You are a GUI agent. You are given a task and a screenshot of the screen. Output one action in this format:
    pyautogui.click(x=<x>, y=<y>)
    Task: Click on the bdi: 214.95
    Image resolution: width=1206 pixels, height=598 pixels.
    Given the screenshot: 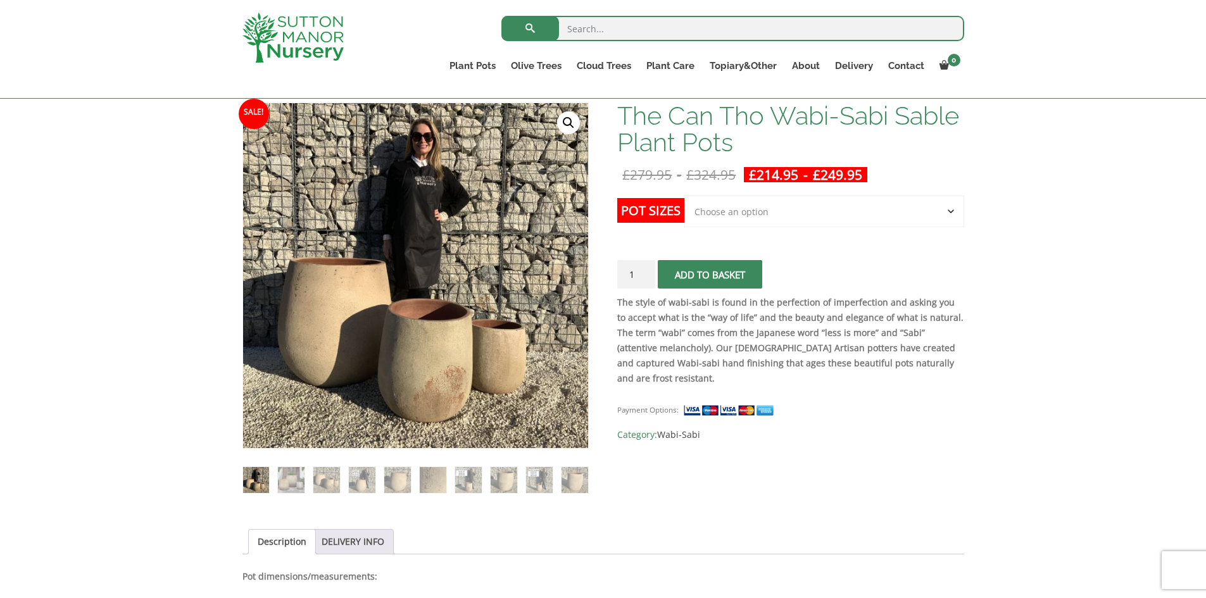 What is the action you would take?
    pyautogui.click(x=773, y=175)
    